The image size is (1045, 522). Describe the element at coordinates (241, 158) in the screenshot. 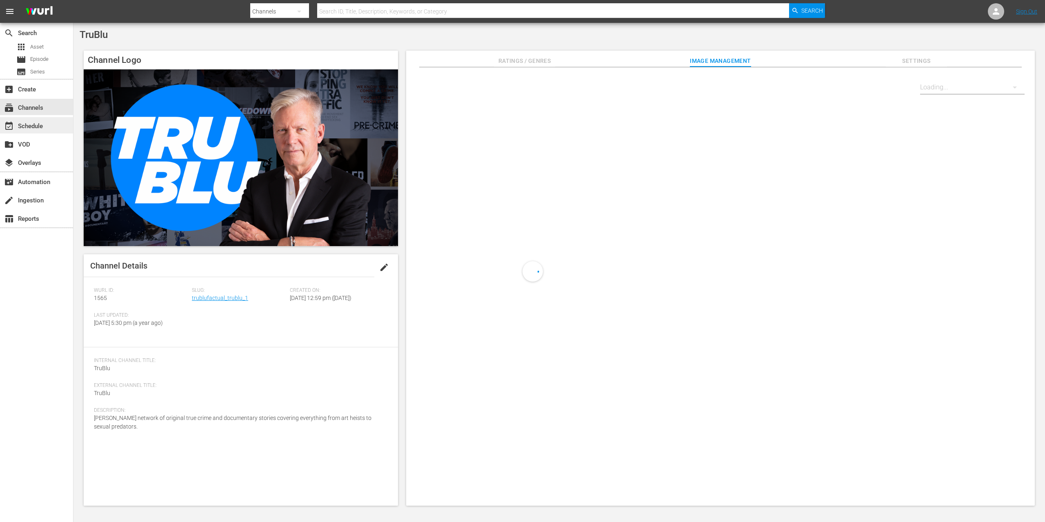

I see `img: TruBlu` at that location.